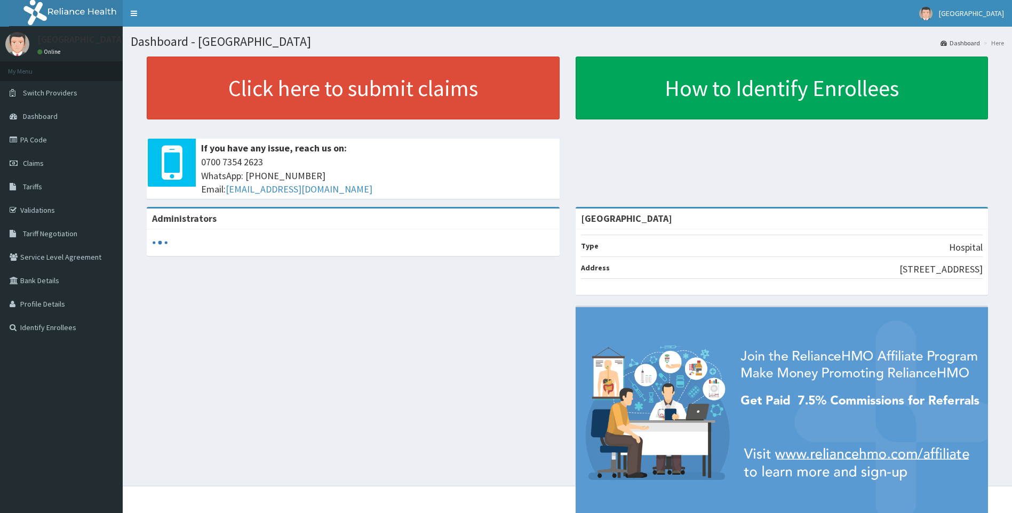 Image resolution: width=1012 pixels, height=513 pixels. Describe the element at coordinates (782, 88) in the screenshot. I see `a: How to Identify Enrollees` at that location.